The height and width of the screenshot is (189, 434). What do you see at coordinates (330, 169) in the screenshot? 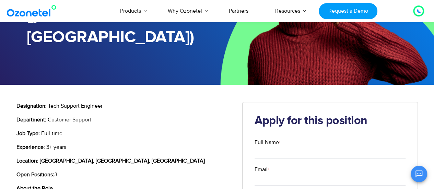
I see `label: Email` at bounding box center [330, 169].